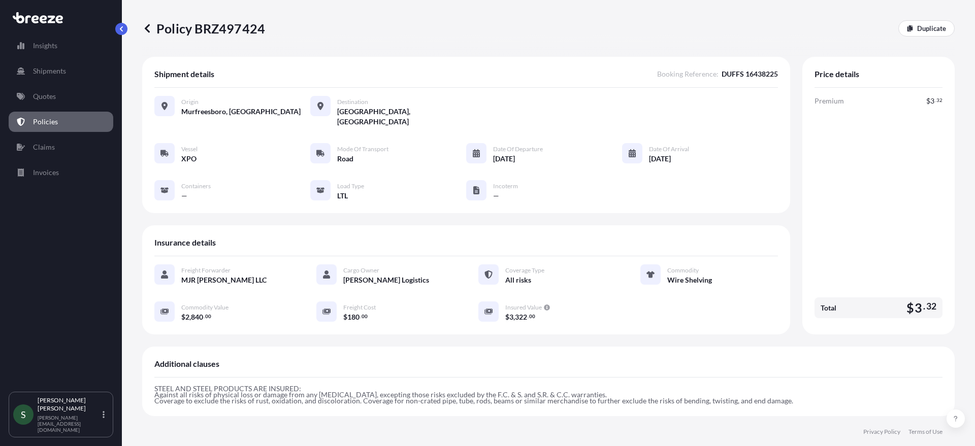 The height and width of the screenshot is (446, 975). Describe the element at coordinates (925, 432) in the screenshot. I see `p: Terms of Use` at that location.